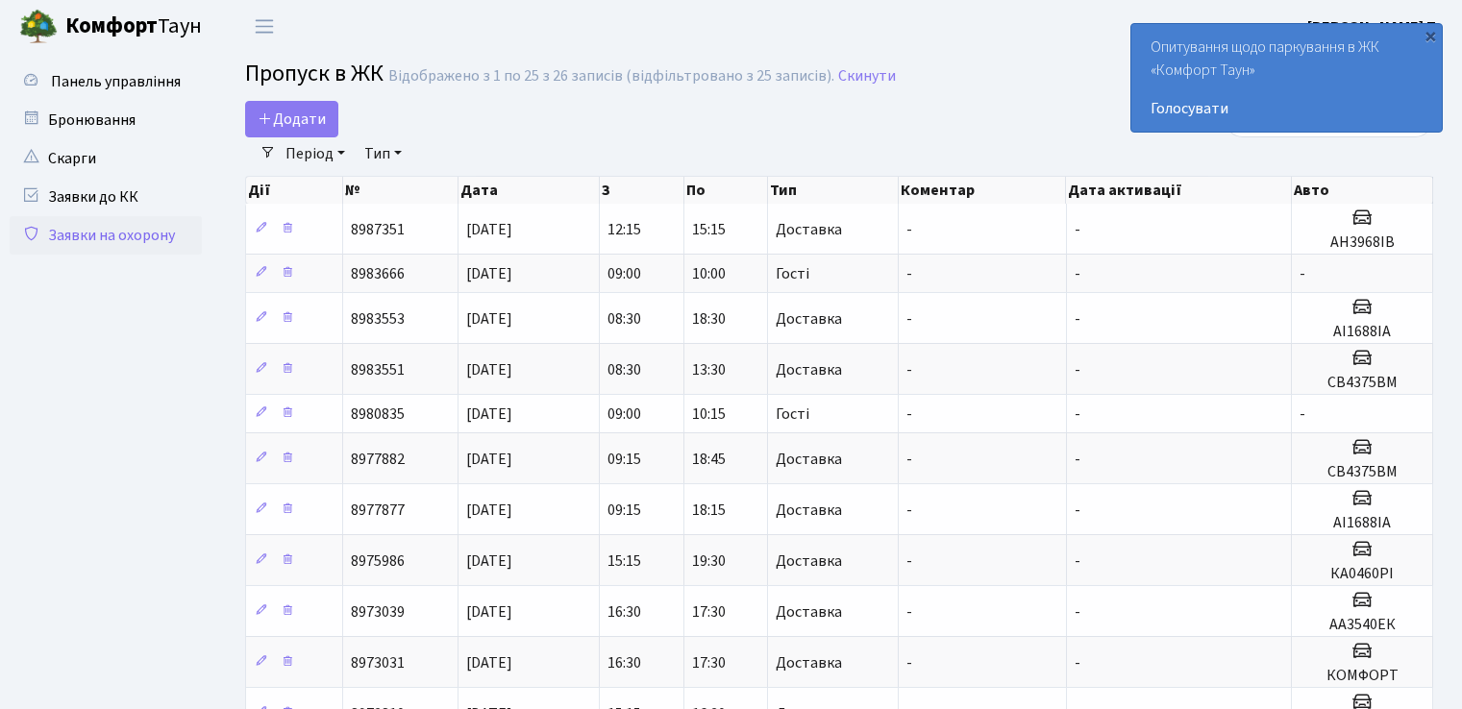 The width and height of the screenshot is (1462, 709). What do you see at coordinates (291, 119) in the screenshot?
I see `span: Додати` at bounding box center [291, 119].